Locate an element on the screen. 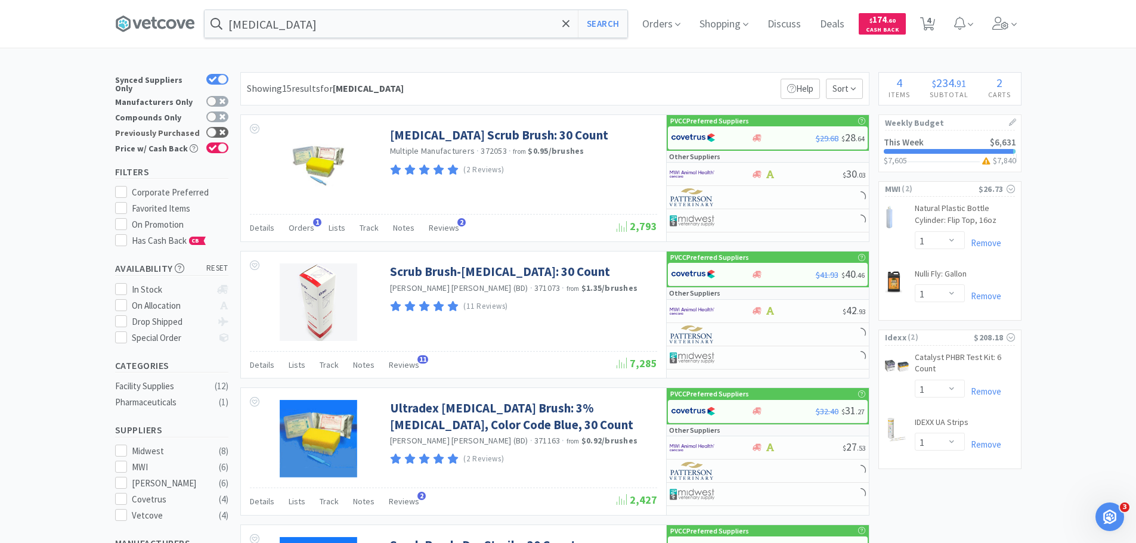 The image size is (1136, 543). div: On Allocation is located at coordinates (171, 306).